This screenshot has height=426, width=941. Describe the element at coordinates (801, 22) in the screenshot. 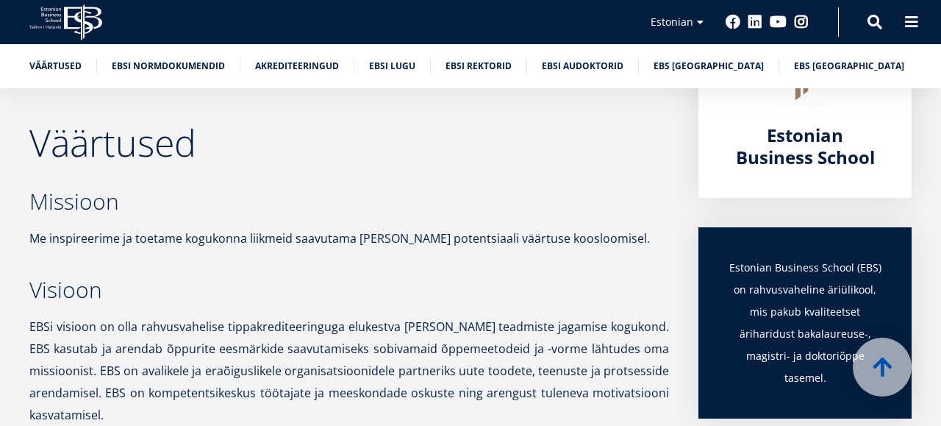

I see `a: Instagram` at that location.